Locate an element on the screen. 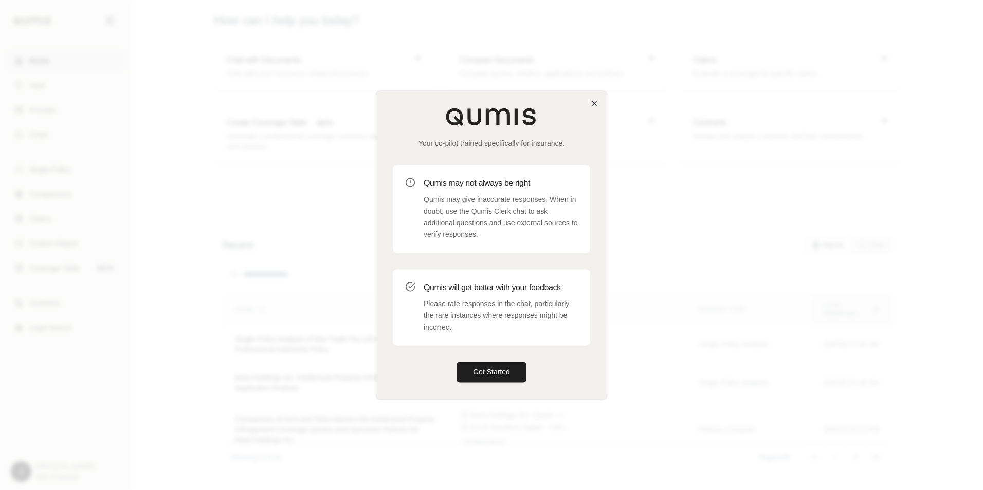  p: Qumis may give inaccurate responses. When in doubt, use the Qumis Clerk chat to ask additional qu... is located at coordinates (501, 217).